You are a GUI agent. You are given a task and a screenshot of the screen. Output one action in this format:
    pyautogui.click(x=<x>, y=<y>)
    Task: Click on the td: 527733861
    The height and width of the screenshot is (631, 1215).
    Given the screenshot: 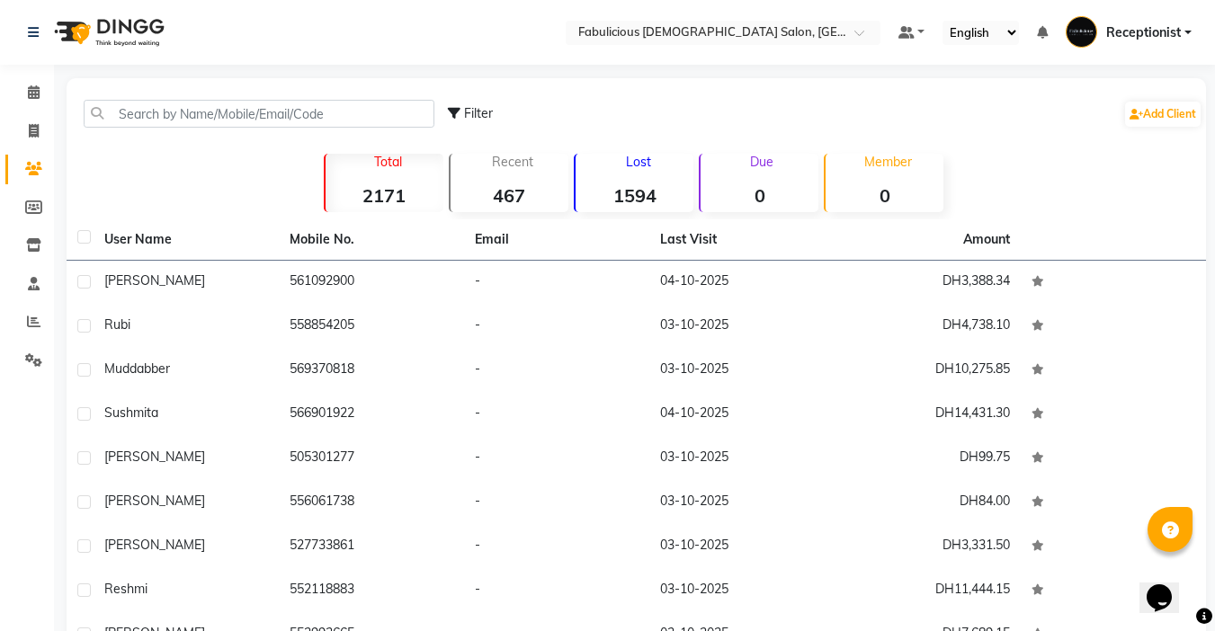 What is the action you would take?
    pyautogui.click(x=371, y=547)
    